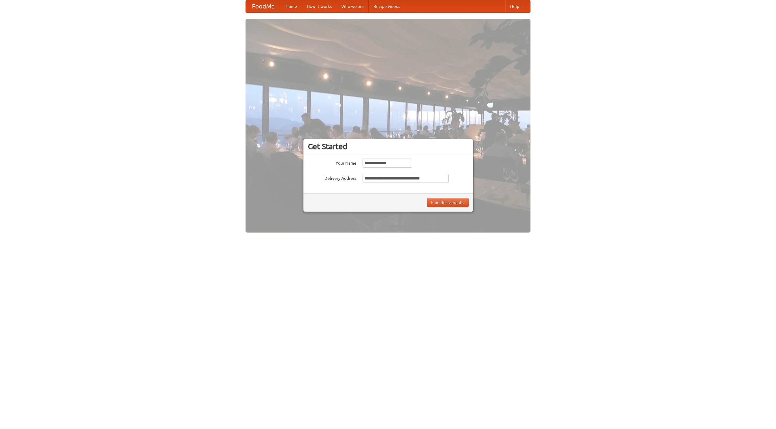  Describe the element at coordinates (387, 6) in the screenshot. I see `a: Recipe videos` at that location.